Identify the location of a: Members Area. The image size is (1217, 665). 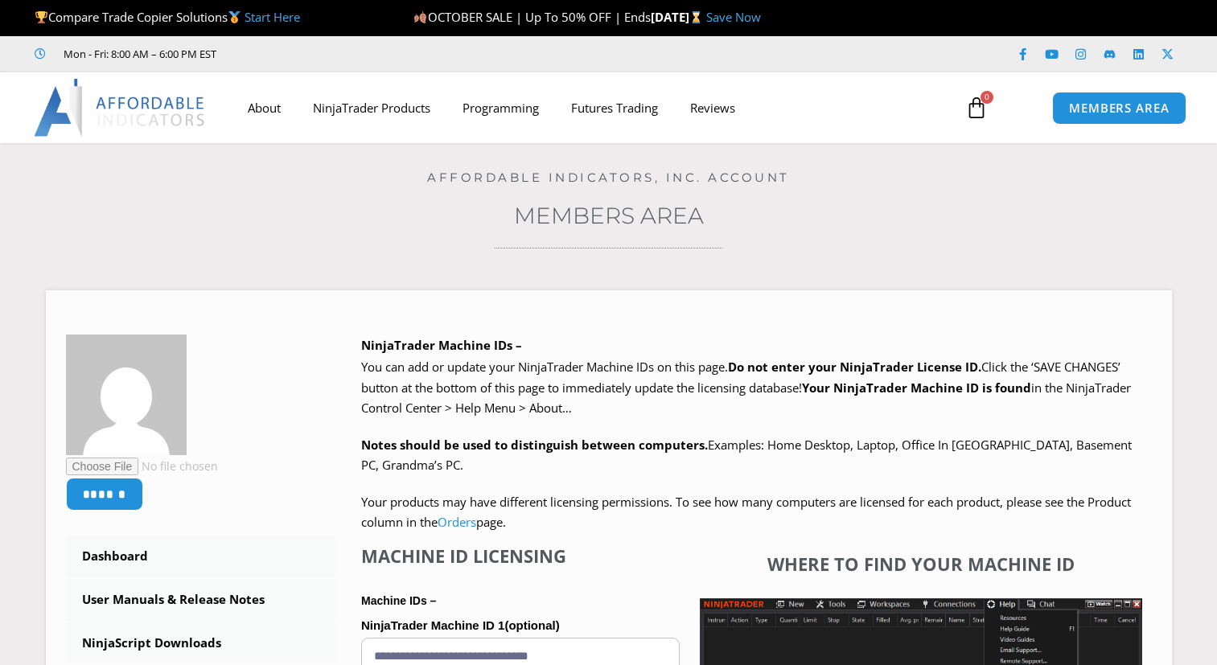
(609, 216).